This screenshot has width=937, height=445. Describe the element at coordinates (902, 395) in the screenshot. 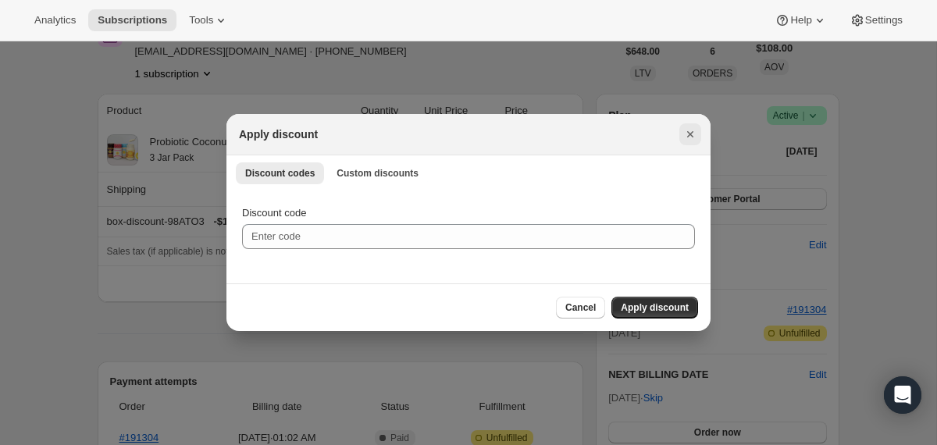

I see `div: Open Intercom Messenger` at that location.